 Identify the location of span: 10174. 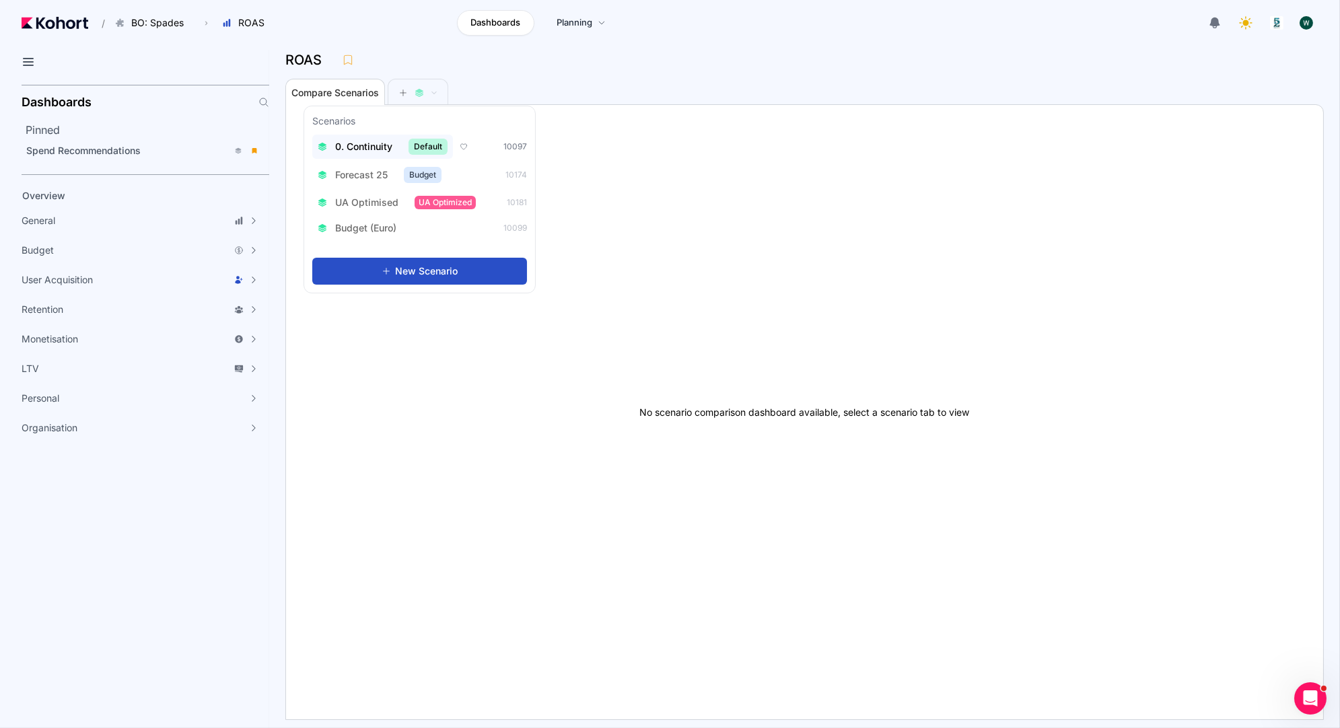
(516, 175).